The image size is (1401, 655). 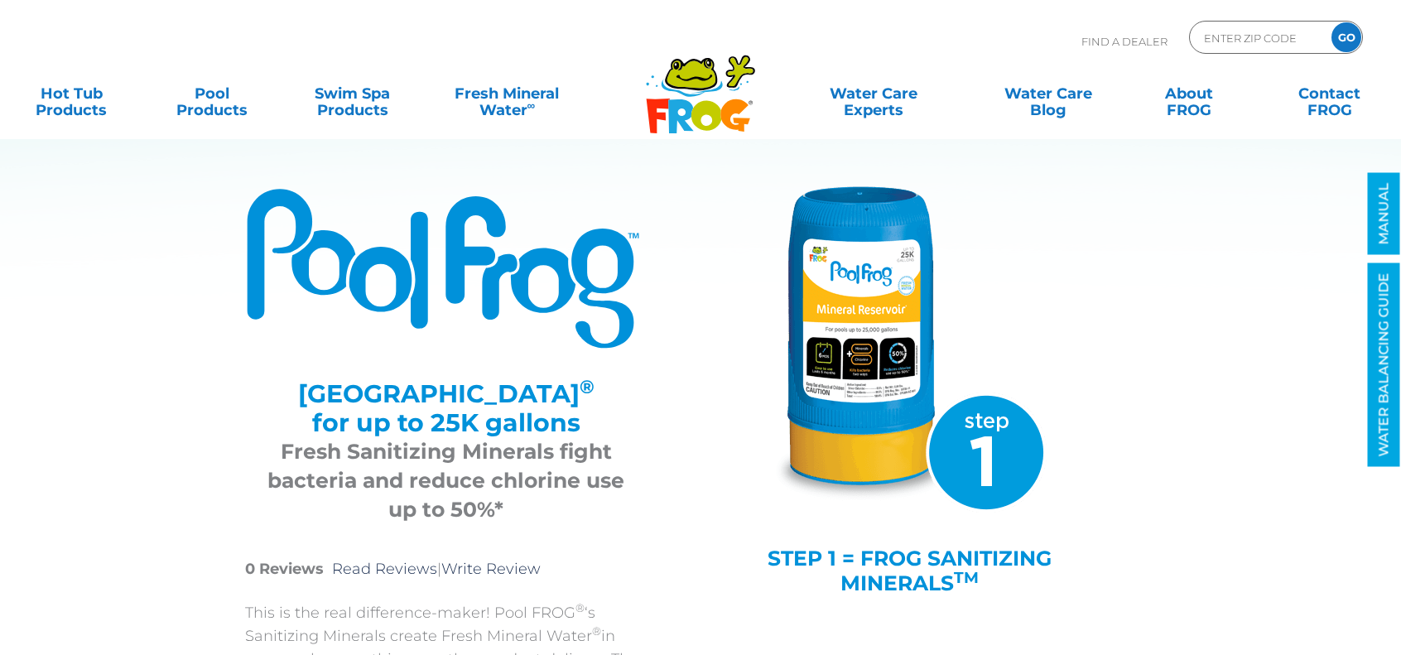 What do you see at coordinates (284, 569) in the screenshot?
I see `strong: 0 Reviews` at bounding box center [284, 569].